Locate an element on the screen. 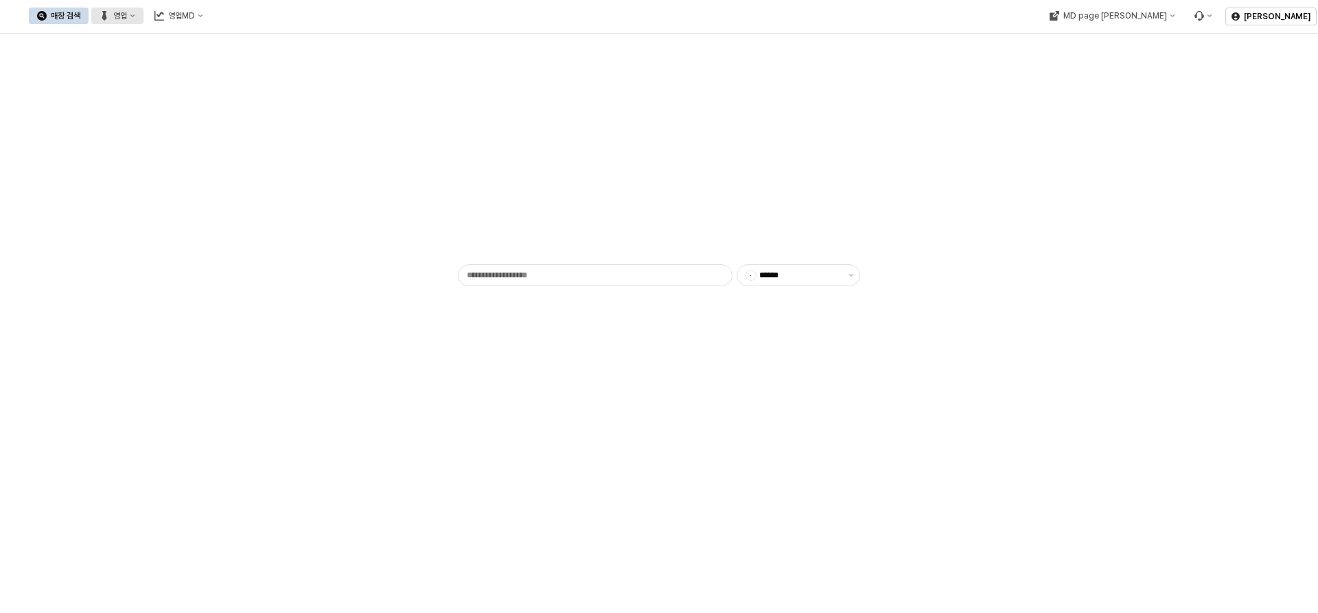 This screenshot has height=613, width=1318. button: 영업 is located at coordinates (117, 16).